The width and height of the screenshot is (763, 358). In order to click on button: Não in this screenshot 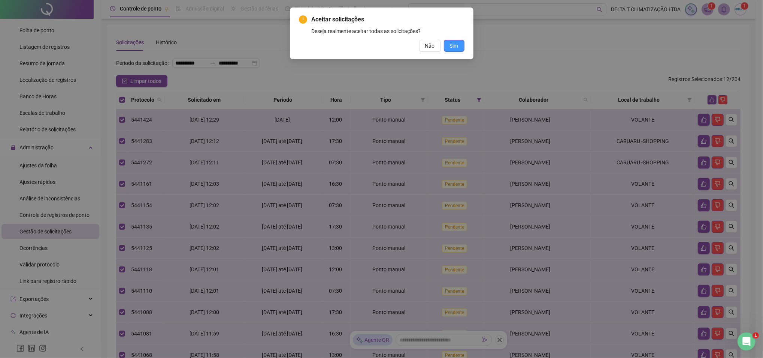, I will do `click(430, 46)`.